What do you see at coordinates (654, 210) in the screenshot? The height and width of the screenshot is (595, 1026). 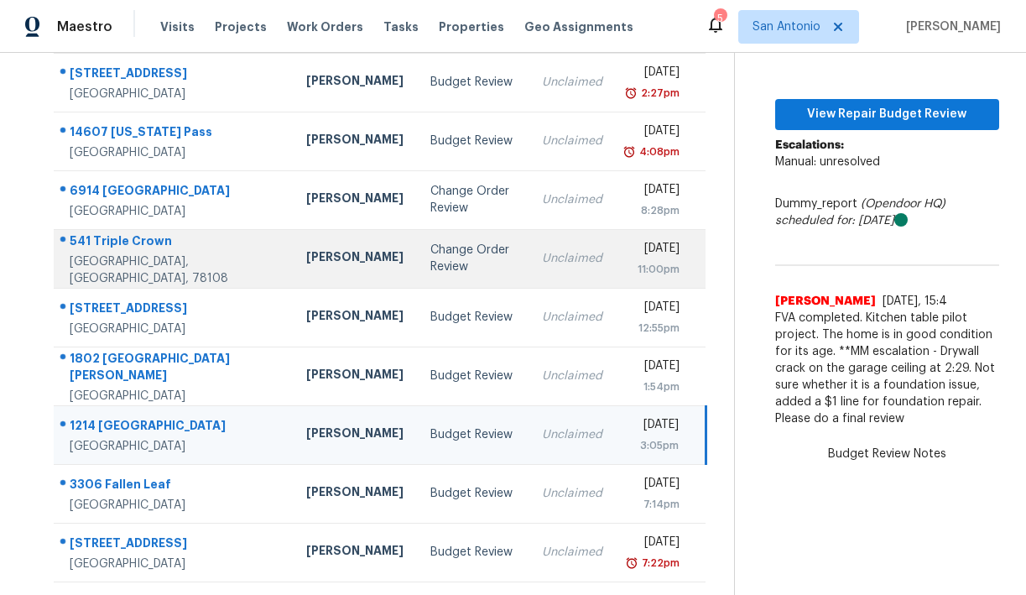 I see `div: 8:28pm` at bounding box center [654, 210].